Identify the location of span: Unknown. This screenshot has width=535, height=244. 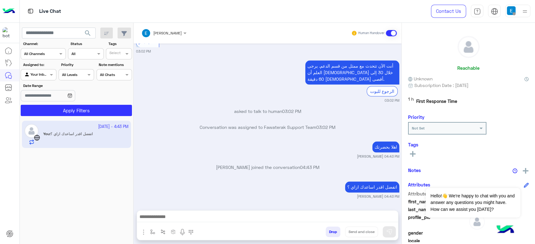
(420, 79).